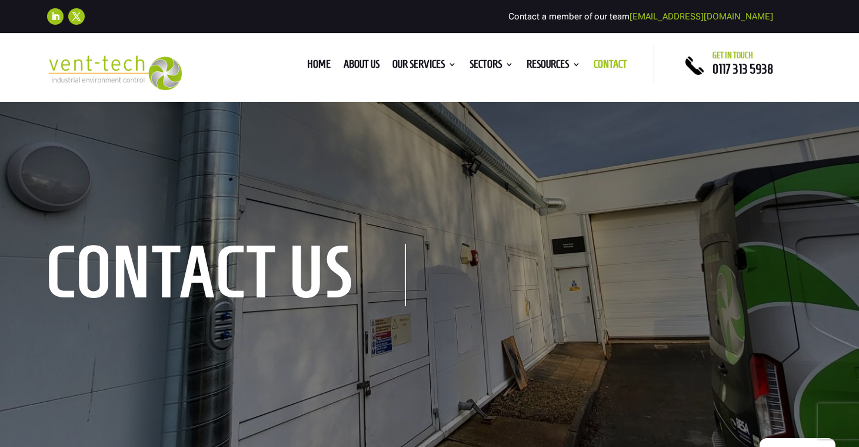  What do you see at coordinates (361, 67) in the screenshot?
I see `a: About us` at bounding box center [361, 67].